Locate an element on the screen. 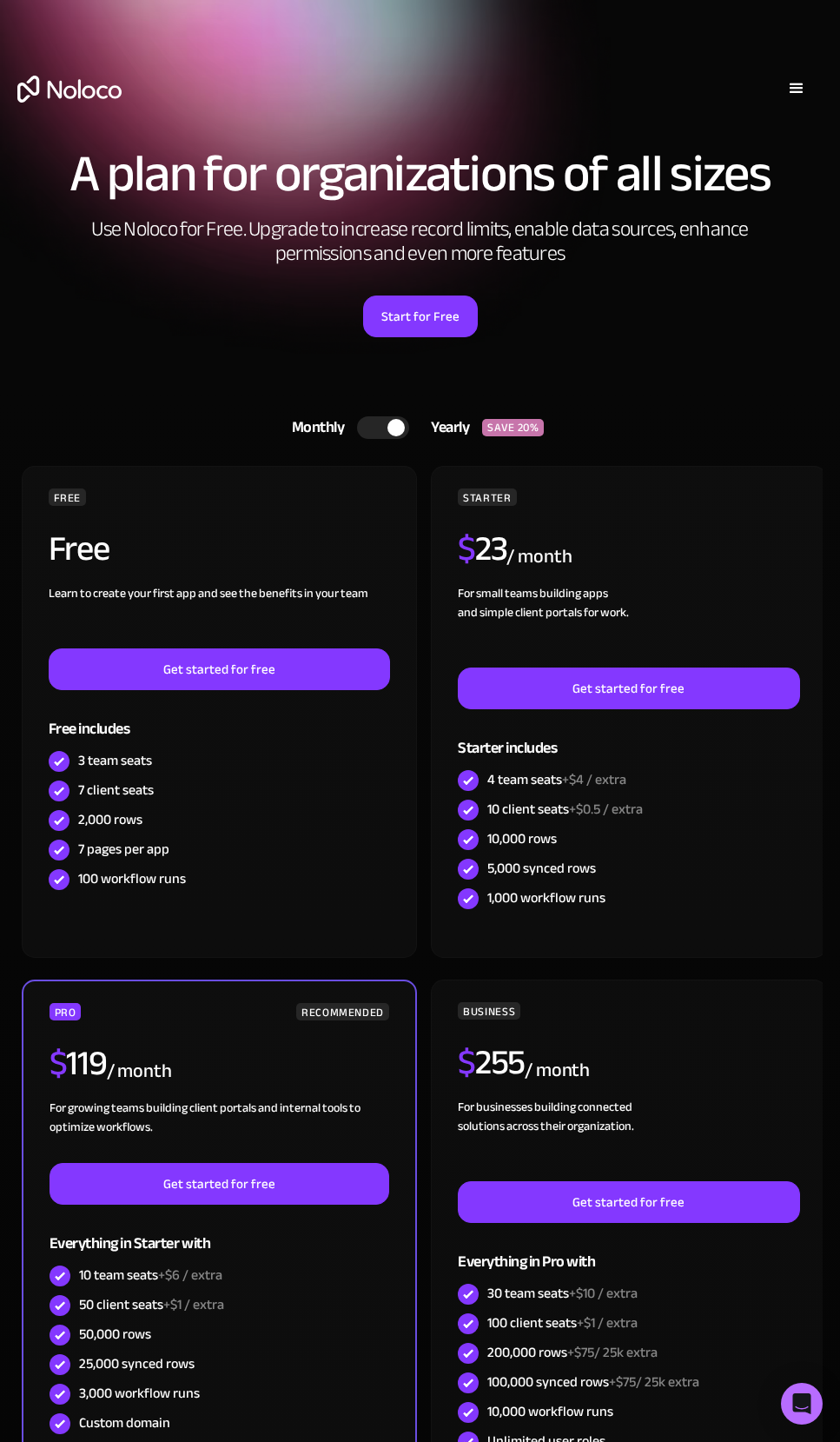 Image resolution: width=840 pixels, height=1442 pixels. h1: A plan for organizations of all sizes is located at coordinates (420, 173).